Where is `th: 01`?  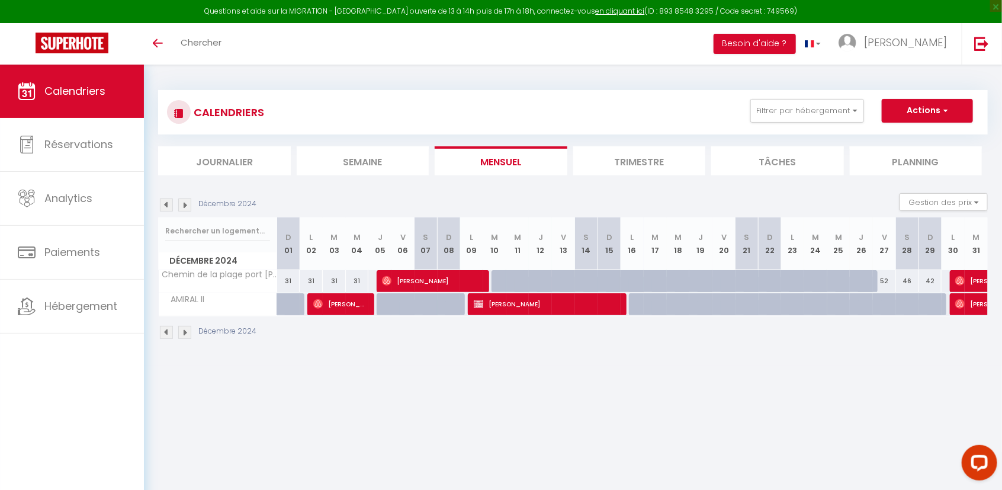 th: 01 is located at coordinates (288, 243).